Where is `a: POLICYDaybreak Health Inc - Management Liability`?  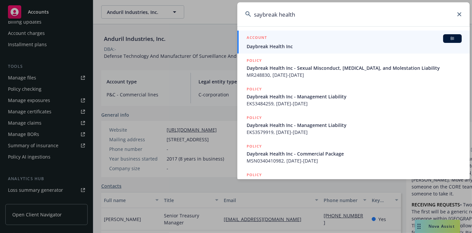 a: POLICYDaybreak Health Inc - Management Liability is located at coordinates (353, 182).